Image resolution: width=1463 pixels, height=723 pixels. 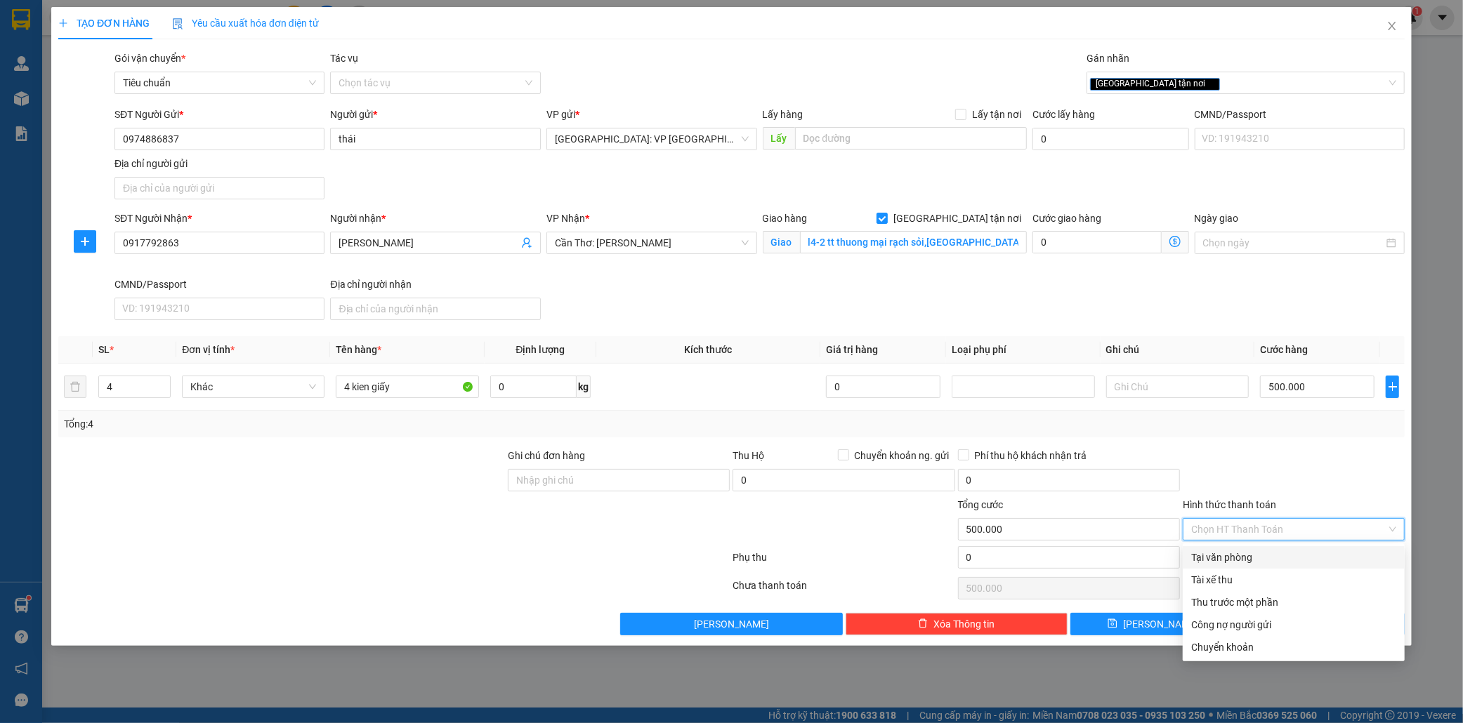 I want to click on div: Tài xế thu, so click(x=1294, y=580).